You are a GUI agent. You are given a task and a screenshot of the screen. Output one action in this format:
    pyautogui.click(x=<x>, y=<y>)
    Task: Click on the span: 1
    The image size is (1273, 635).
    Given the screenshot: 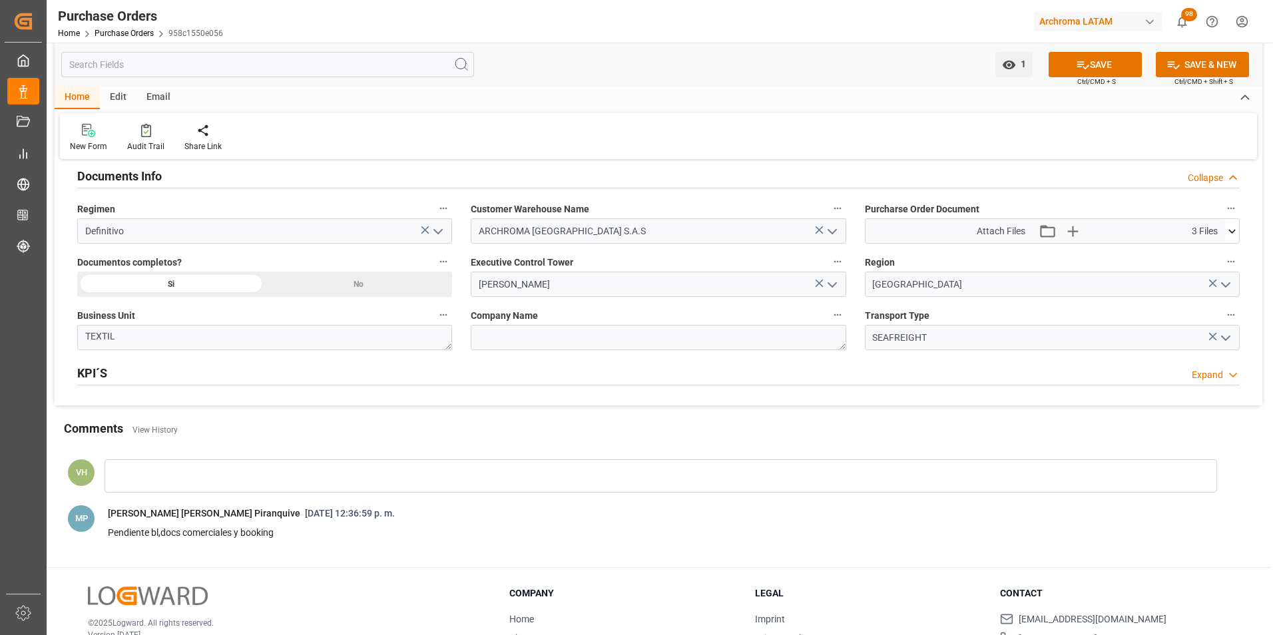 What is the action you would take?
    pyautogui.click(x=1021, y=64)
    